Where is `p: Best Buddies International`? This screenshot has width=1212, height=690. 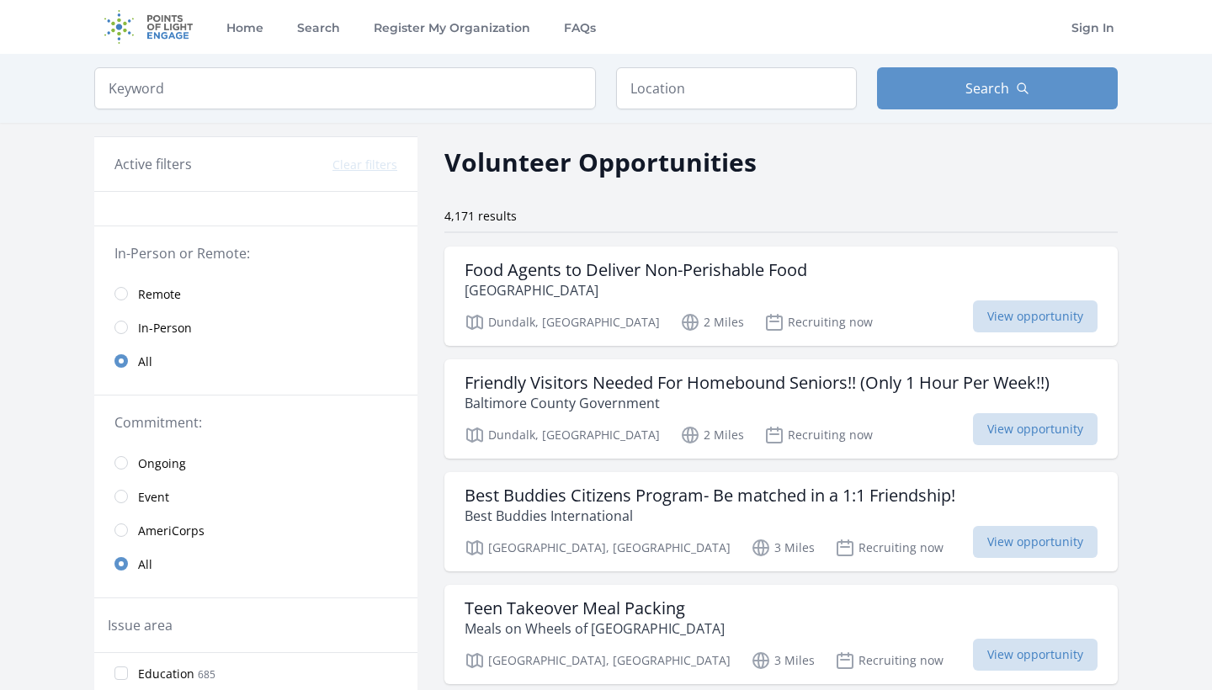
p: Best Buddies International is located at coordinates (710, 516).